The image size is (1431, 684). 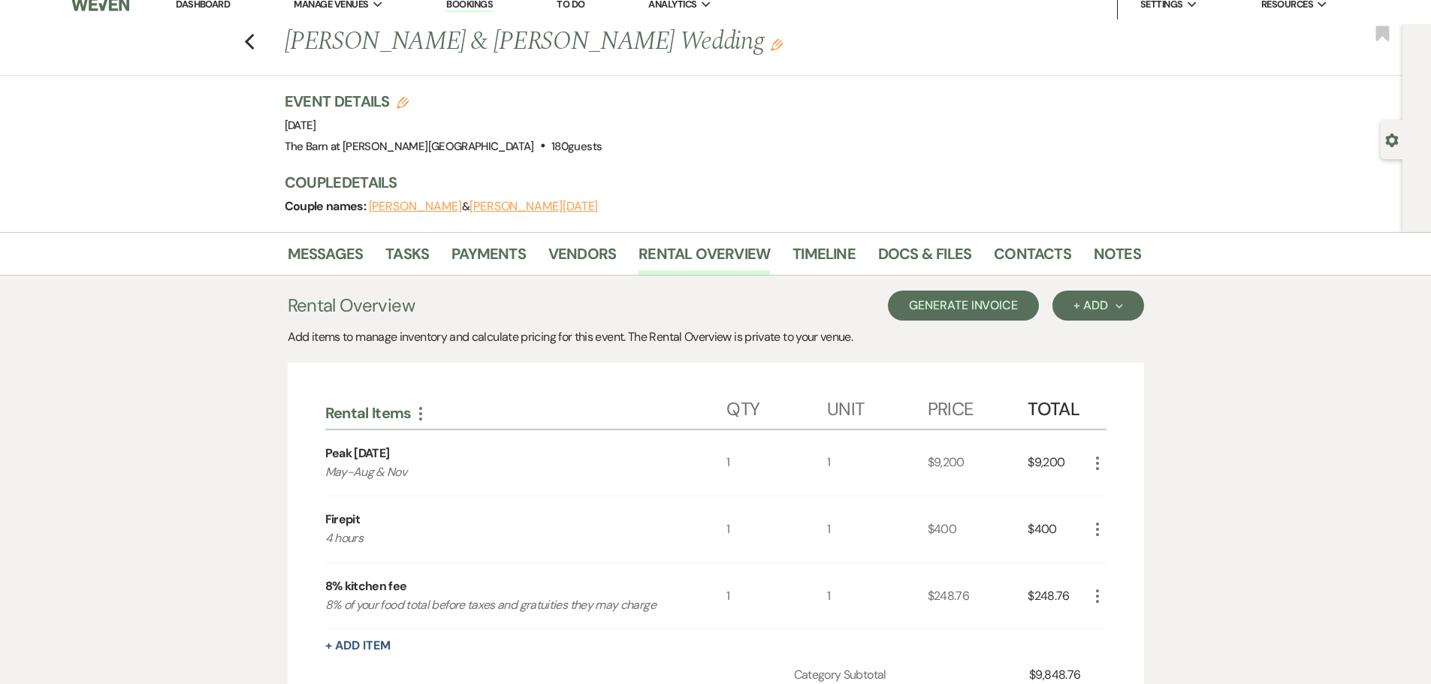 What do you see at coordinates (1058, 406) in the screenshot?
I see `div: Total` at bounding box center [1058, 406].